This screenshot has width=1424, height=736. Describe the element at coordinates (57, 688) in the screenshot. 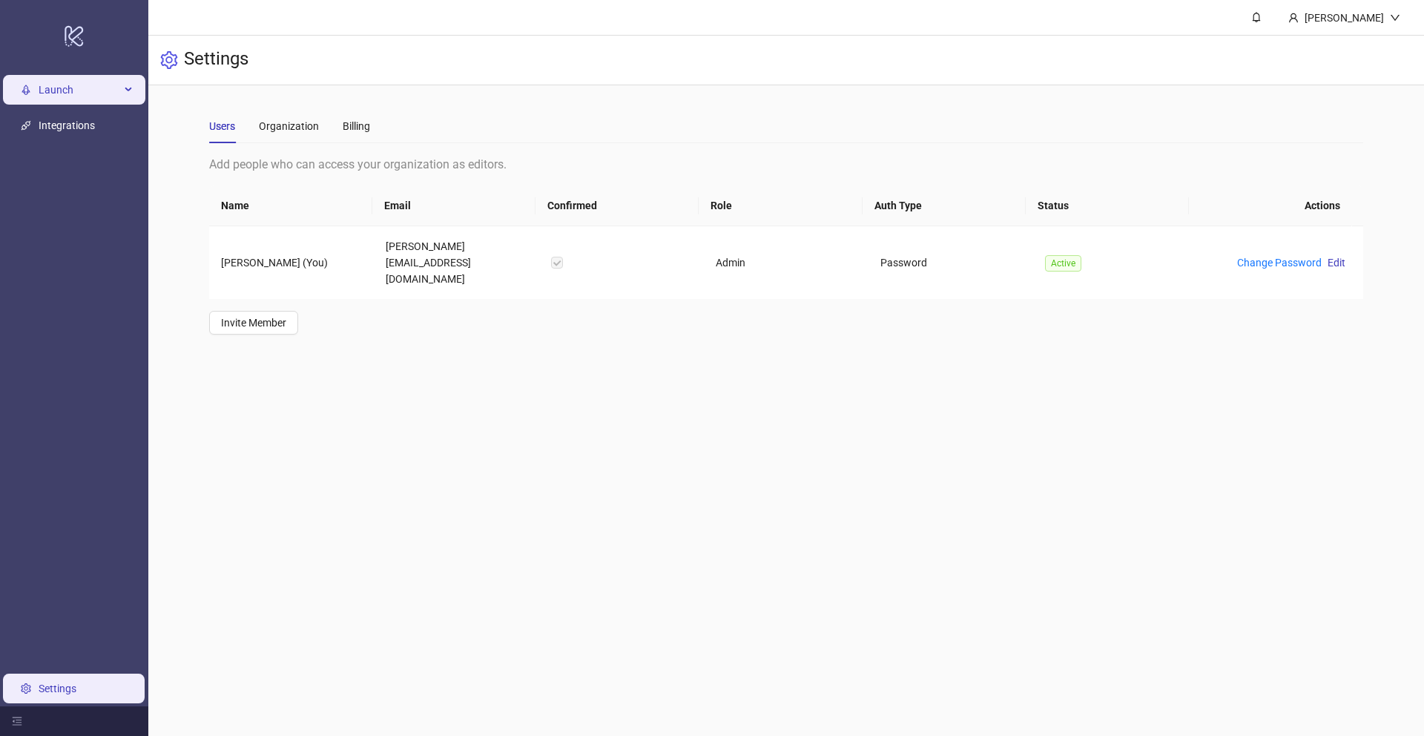

I see `a: Settings` at that location.